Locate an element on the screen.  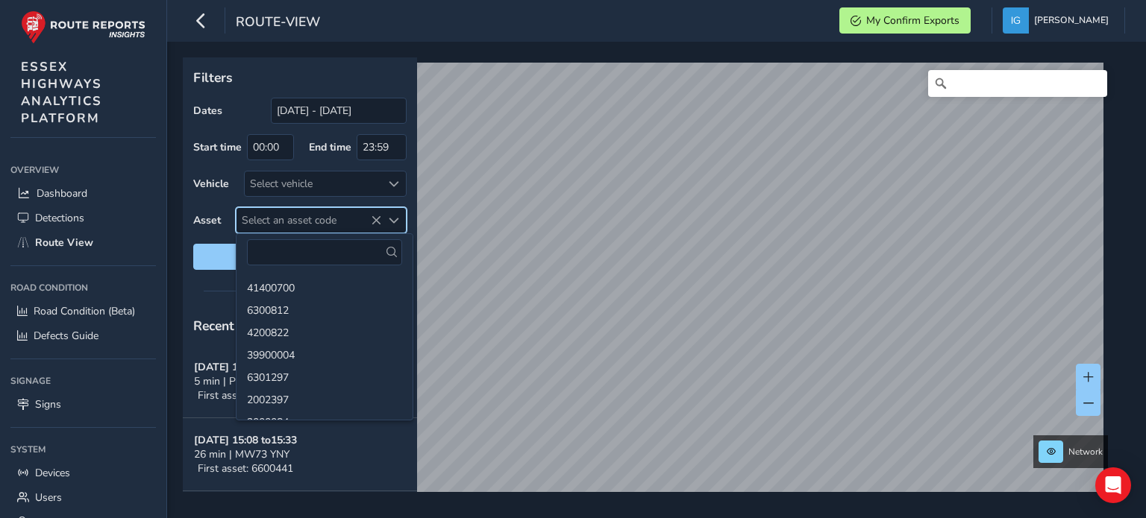
span: ESSEX HIGHWAYS ANALYTICS PLATFORM is located at coordinates (61, 92).